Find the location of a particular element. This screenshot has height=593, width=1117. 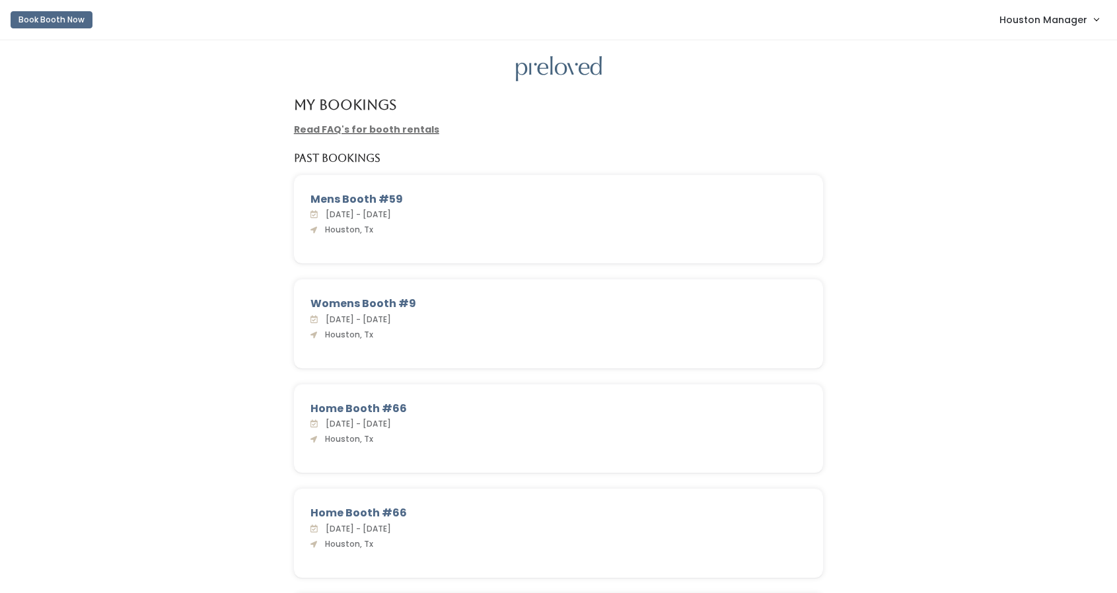

h5: Past Bookings is located at coordinates (337, 159).